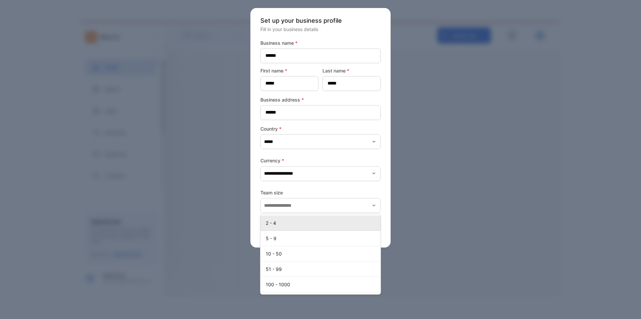 The image size is (641, 319). Describe the element at coordinates (290, 70) in the screenshot. I see `label: First name` at that location.